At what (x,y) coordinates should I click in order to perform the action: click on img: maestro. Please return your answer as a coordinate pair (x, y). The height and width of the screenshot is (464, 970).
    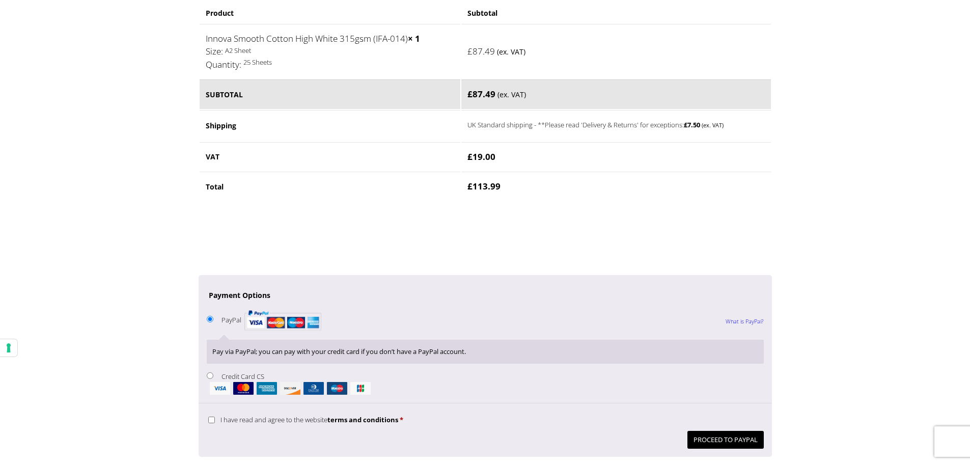
    Looking at the image, I should click on (337, 388).